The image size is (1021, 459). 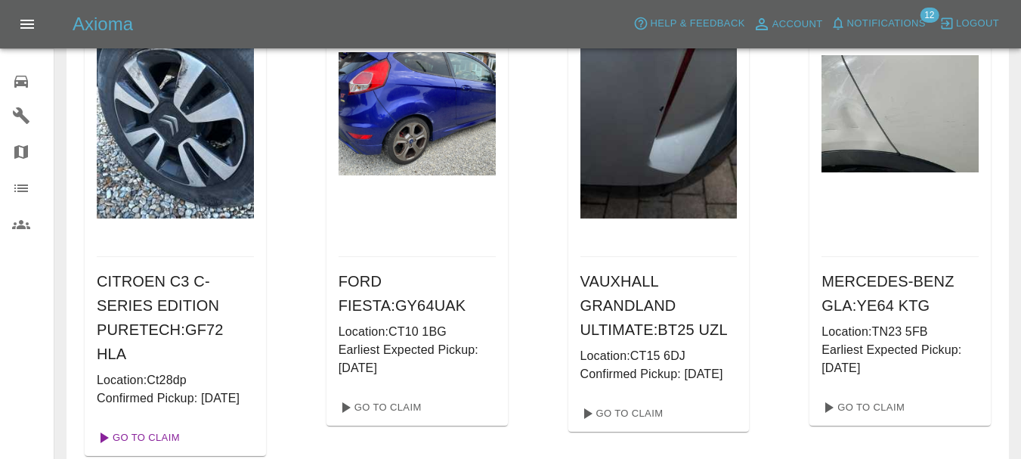 What do you see at coordinates (886, 23) in the screenshot?
I see `span: Notifications` at bounding box center [886, 23].